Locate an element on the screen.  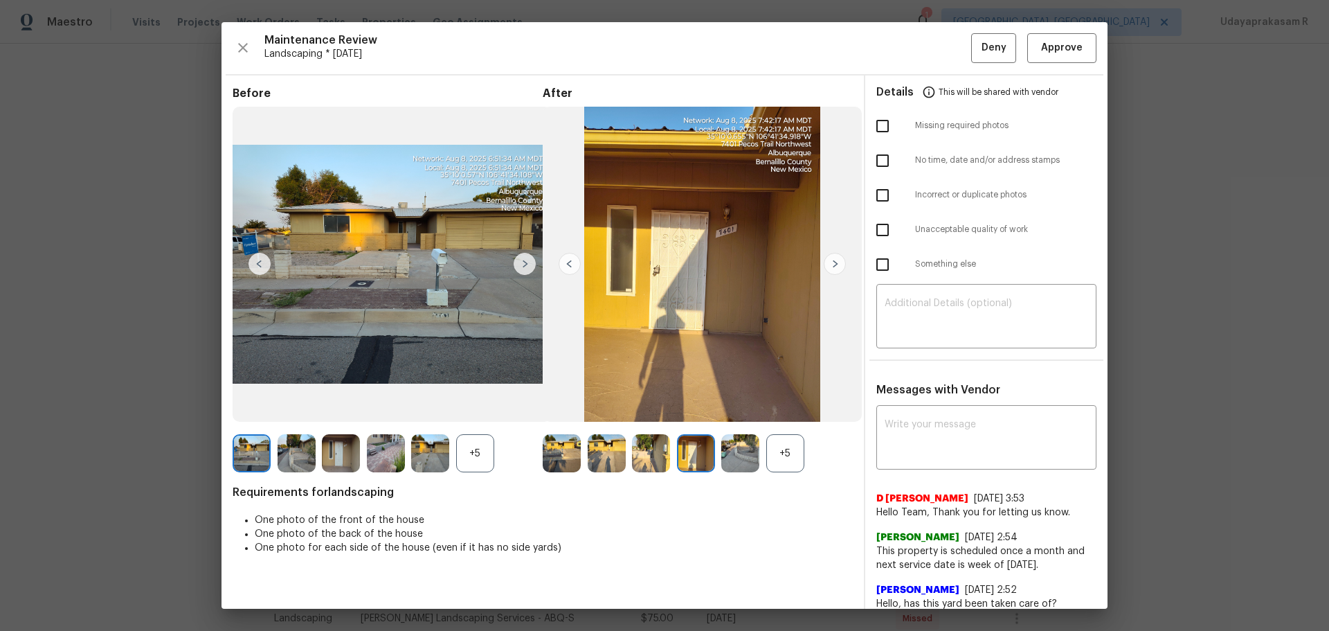
span: Maintenance Review is located at coordinates (617, 40).